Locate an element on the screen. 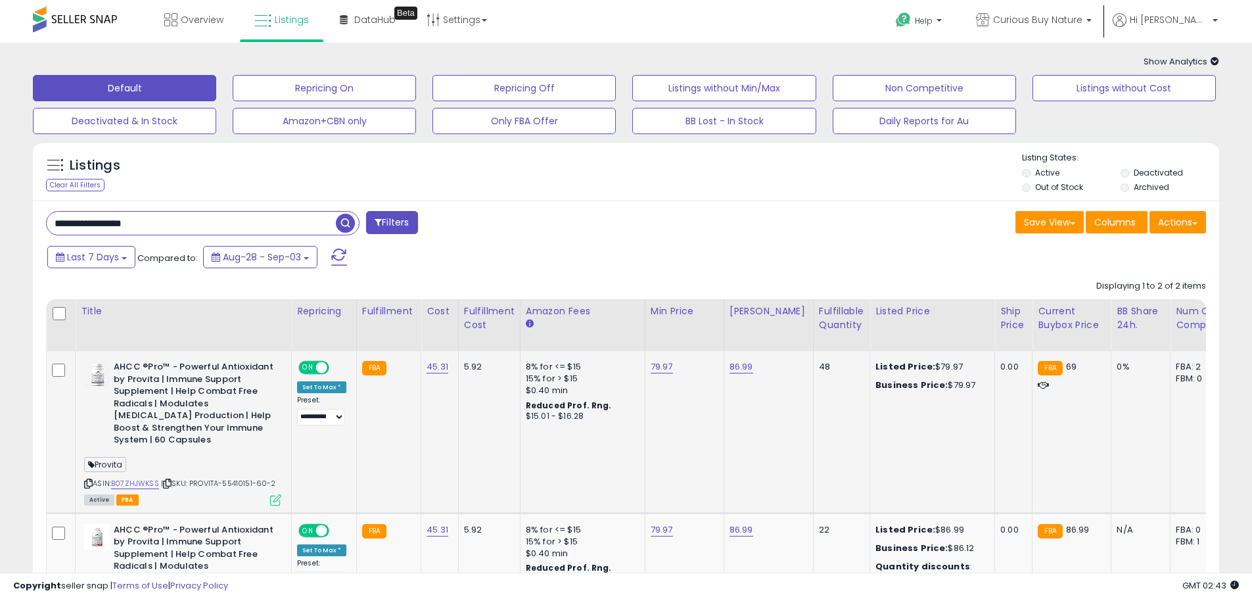 The height and width of the screenshot is (599, 1252). button: Filters is located at coordinates (392, 222).